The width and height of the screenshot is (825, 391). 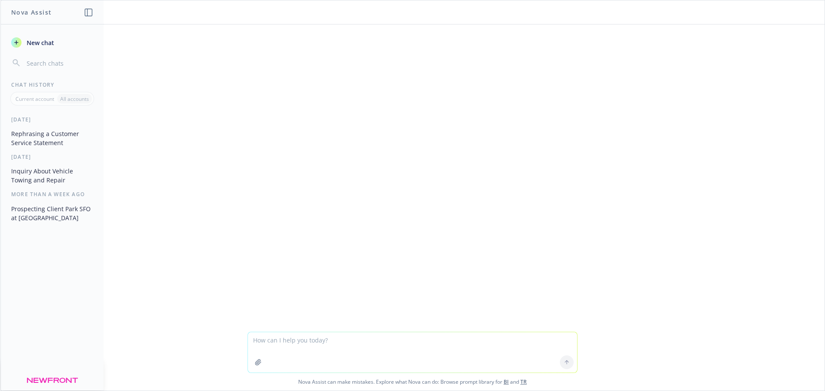 What do you see at coordinates (31, 12) in the screenshot?
I see `h1: Nova Assist` at bounding box center [31, 12].